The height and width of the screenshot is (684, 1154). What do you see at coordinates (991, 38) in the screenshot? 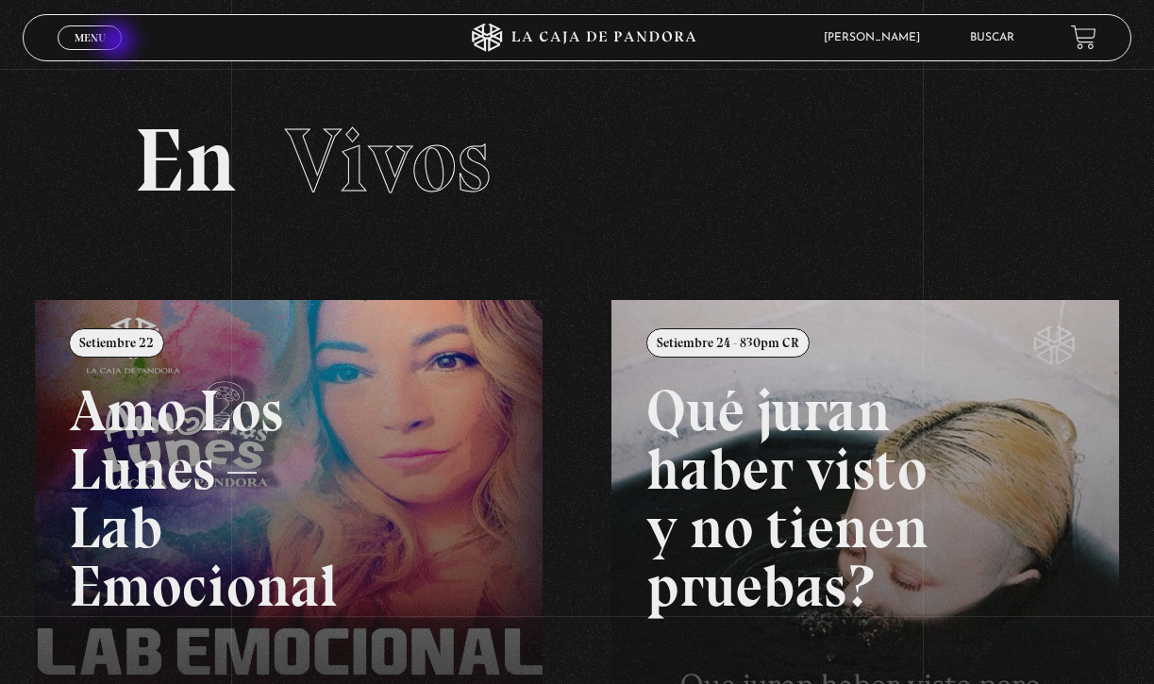
I see `a: Buscar` at bounding box center [991, 38].